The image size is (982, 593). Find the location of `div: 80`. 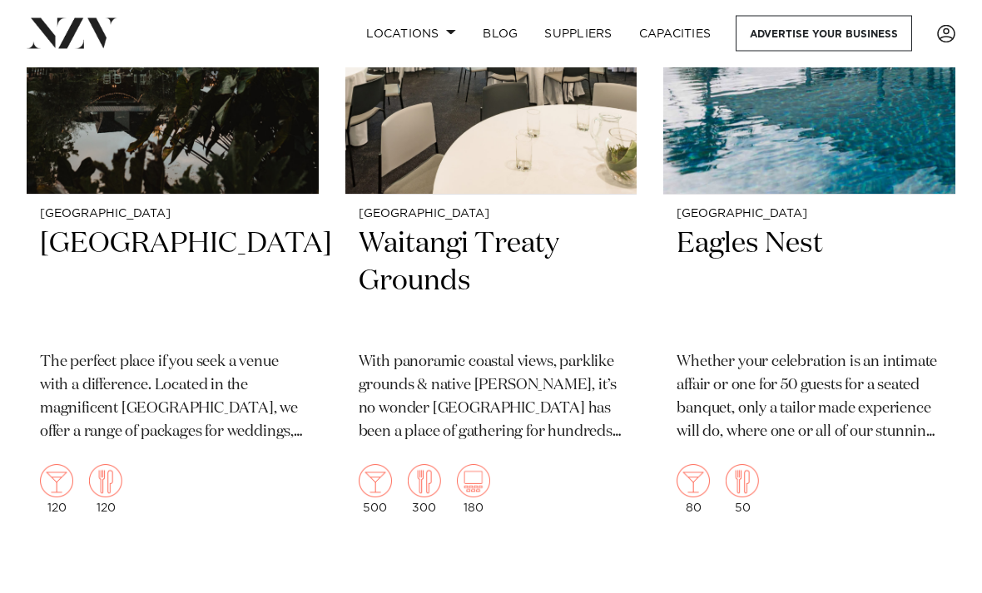

div: 80 is located at coordinates (693, 490).